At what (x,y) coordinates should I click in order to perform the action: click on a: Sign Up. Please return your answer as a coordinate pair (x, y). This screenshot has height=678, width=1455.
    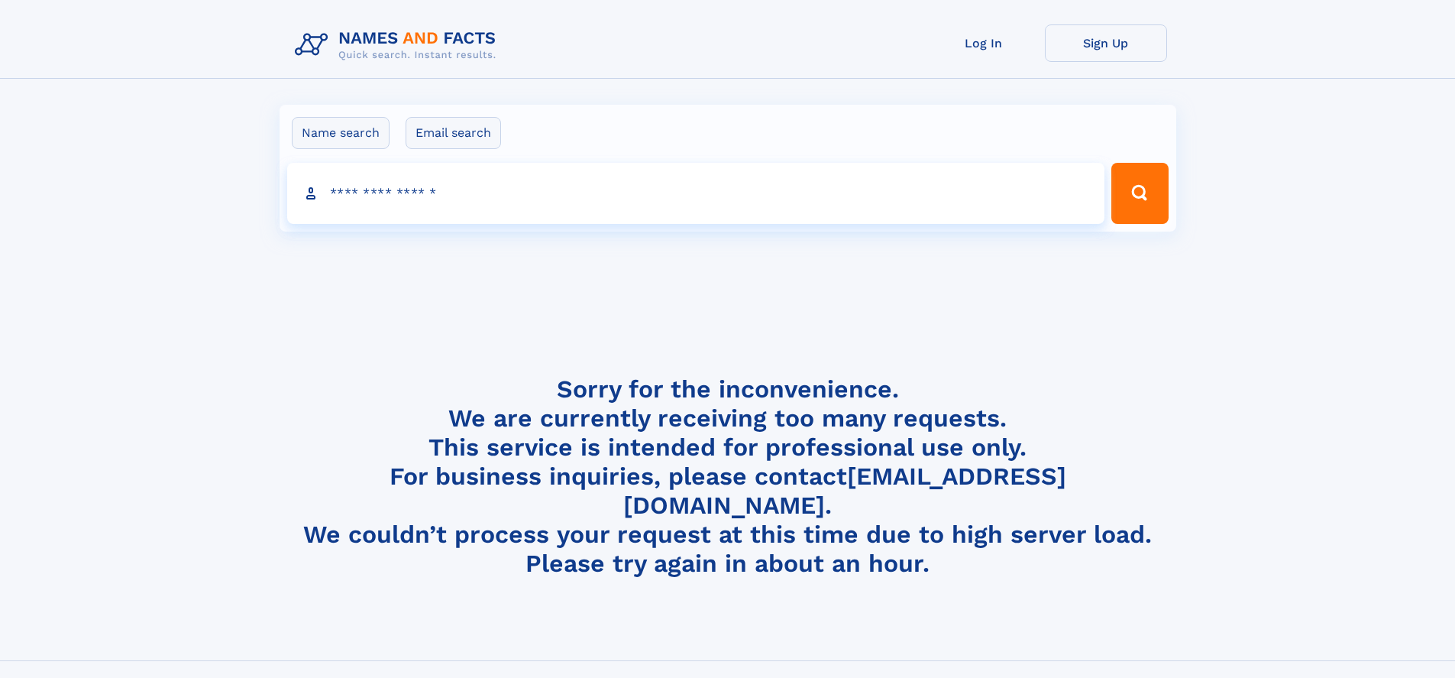
    Looking at the image, I should click on (1106, 43).